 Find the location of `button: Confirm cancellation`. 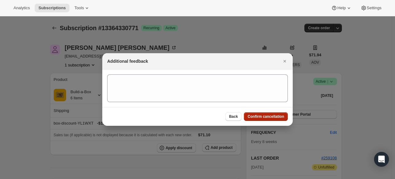

button: Confirm cancellation is located at coordinates (265, 116).